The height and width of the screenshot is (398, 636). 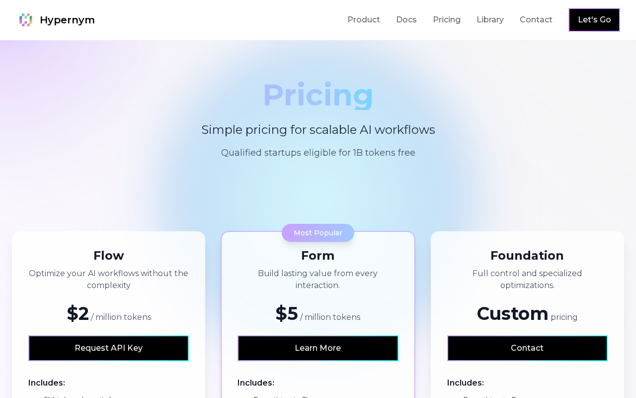 I want to click on a: Library, so click(x=490, y=20).